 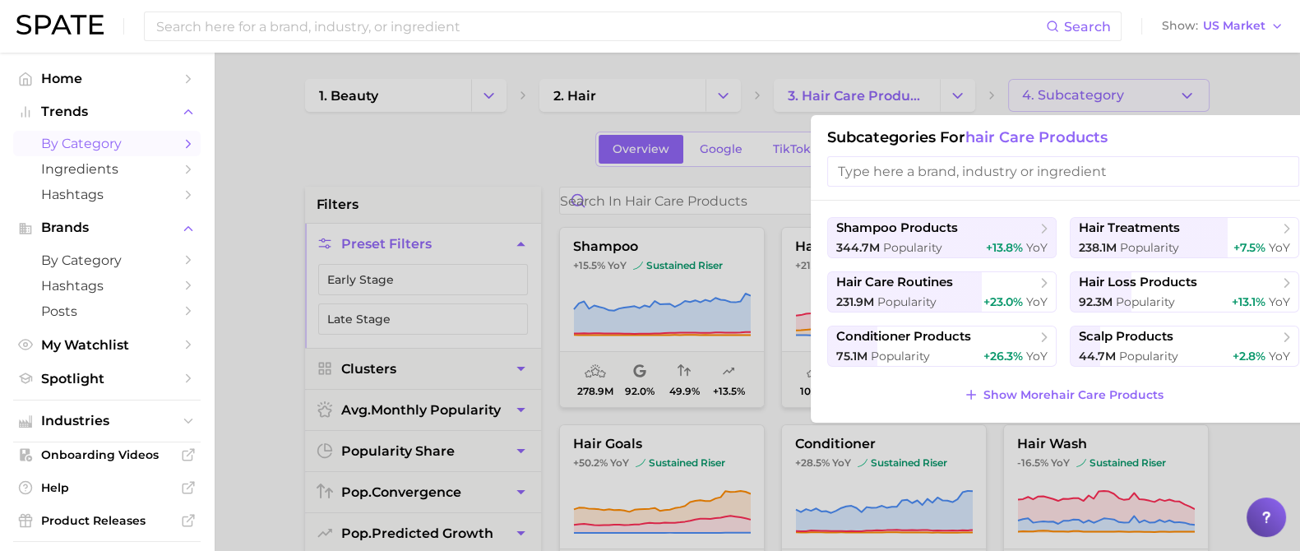 What do you see at coordinates (107, 112) in the screenshot?
I see `span: Trends` at bounding box center [107, 112].